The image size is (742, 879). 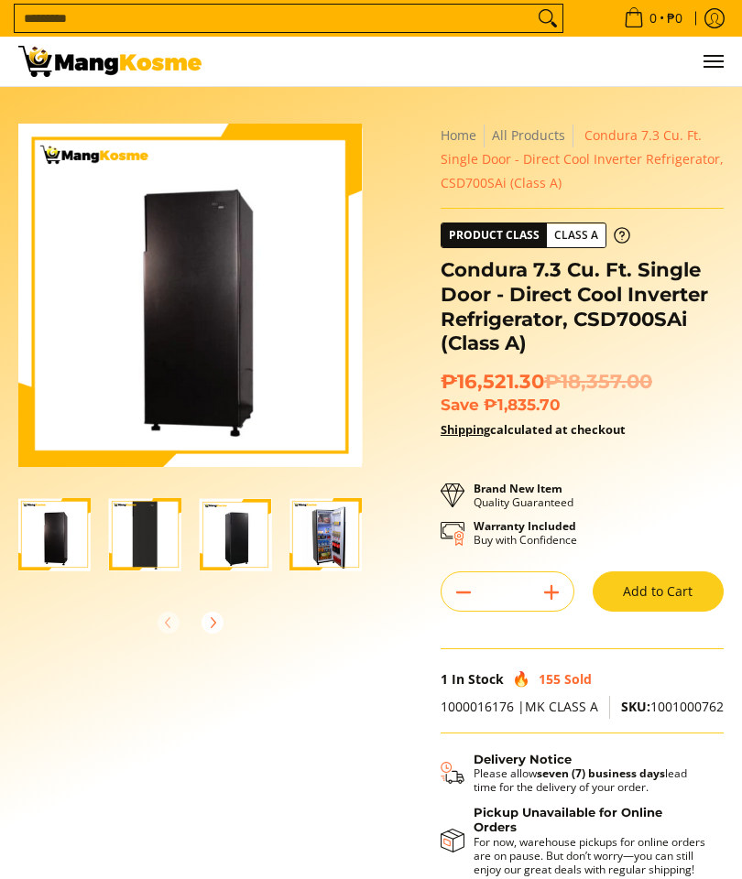 I want to click on strong: seven (7) business days, so click(x=601, y=773).